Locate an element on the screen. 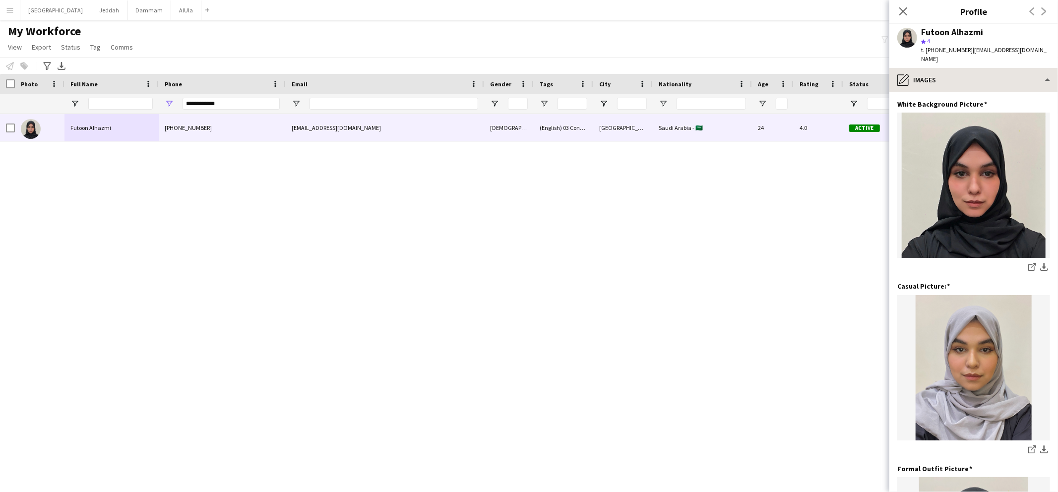 The width and height of the screenshot is (1058, 492). img: C9B342A6-217A-4427-ACCA-F94A78CA9755.jpeg is located at coordinates (974, 367).